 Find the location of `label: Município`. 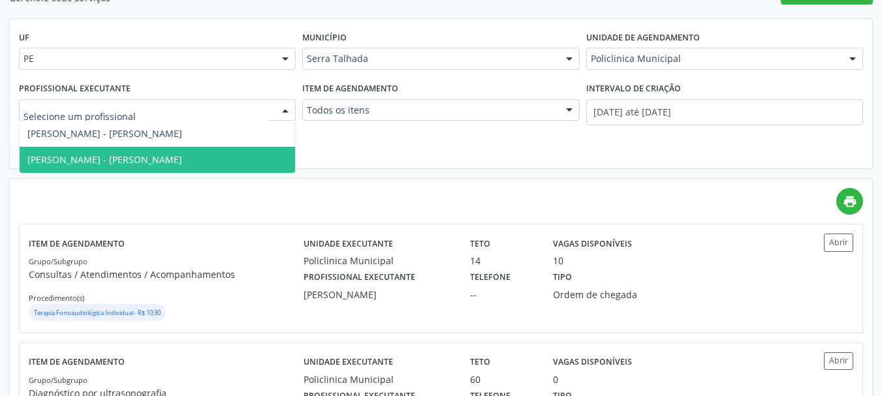

label: Município is located at coordinates (325, 38).